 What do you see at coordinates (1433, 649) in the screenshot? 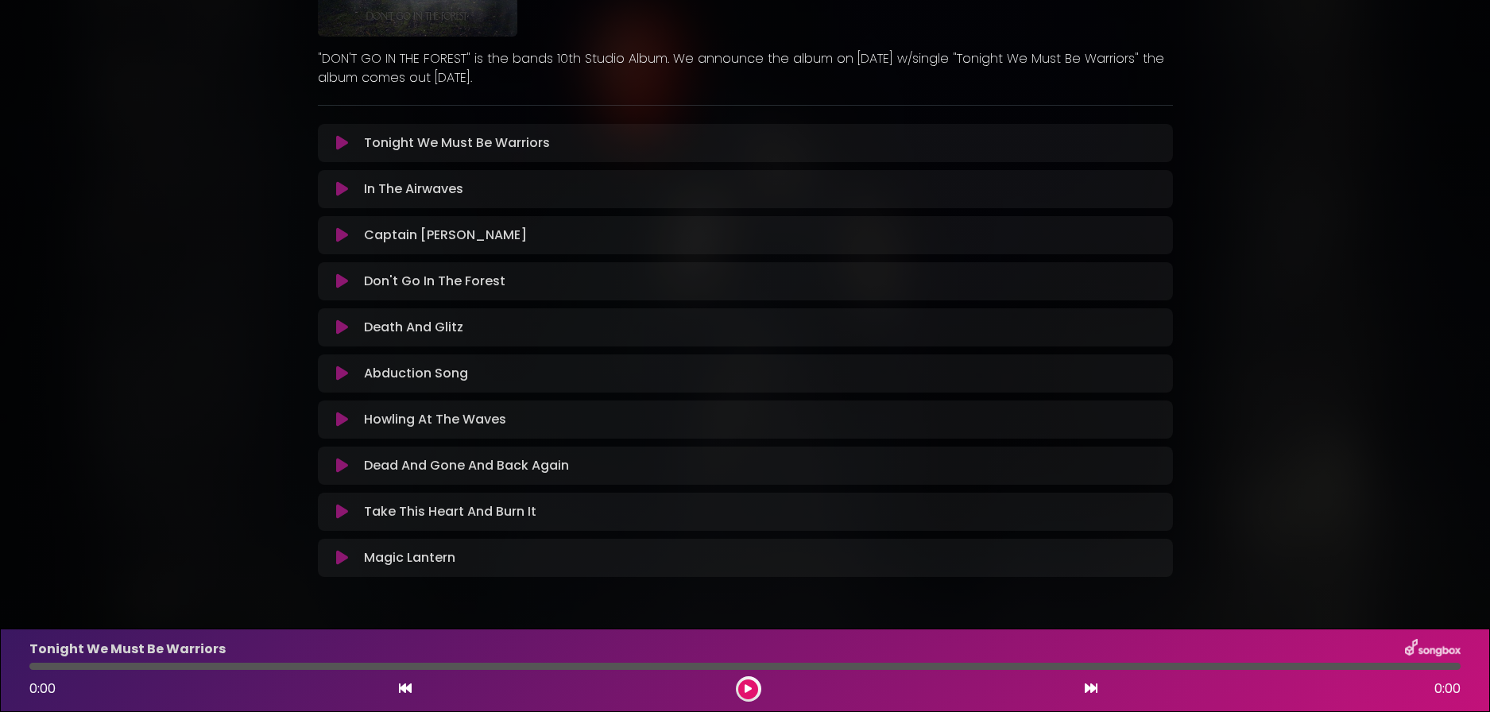
I see `img: songbox-logo-white.png` at bounding box center [1433, 649].